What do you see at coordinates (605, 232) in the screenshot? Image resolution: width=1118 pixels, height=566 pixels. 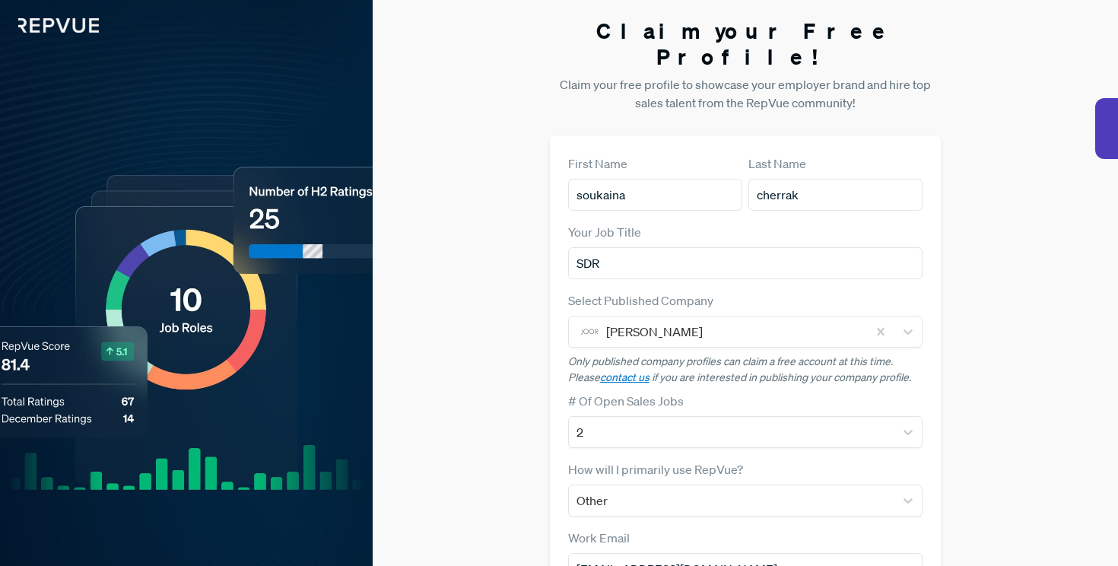 I see `label: Your Job Title` at bounding box center [605, 232].